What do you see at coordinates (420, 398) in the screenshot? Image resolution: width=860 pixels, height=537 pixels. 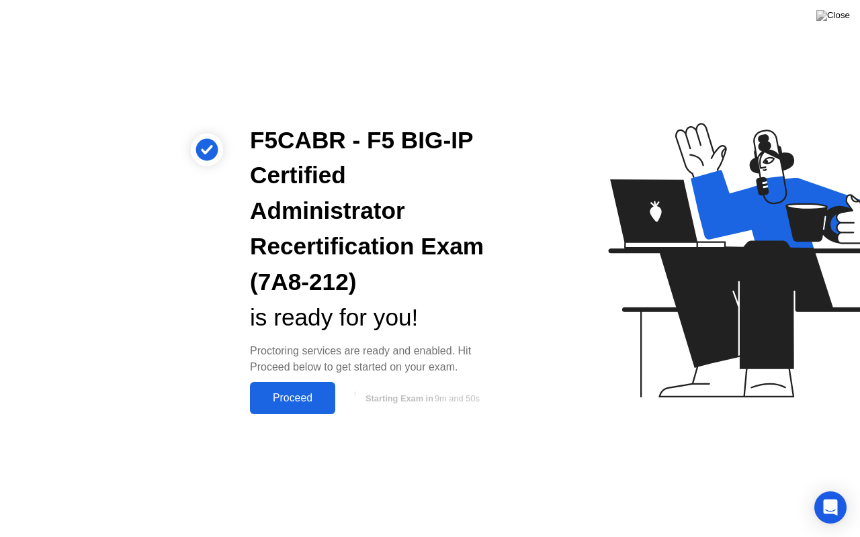 I see `button: Starting Exam in9m and 50s` at bounding box center [420, 398].